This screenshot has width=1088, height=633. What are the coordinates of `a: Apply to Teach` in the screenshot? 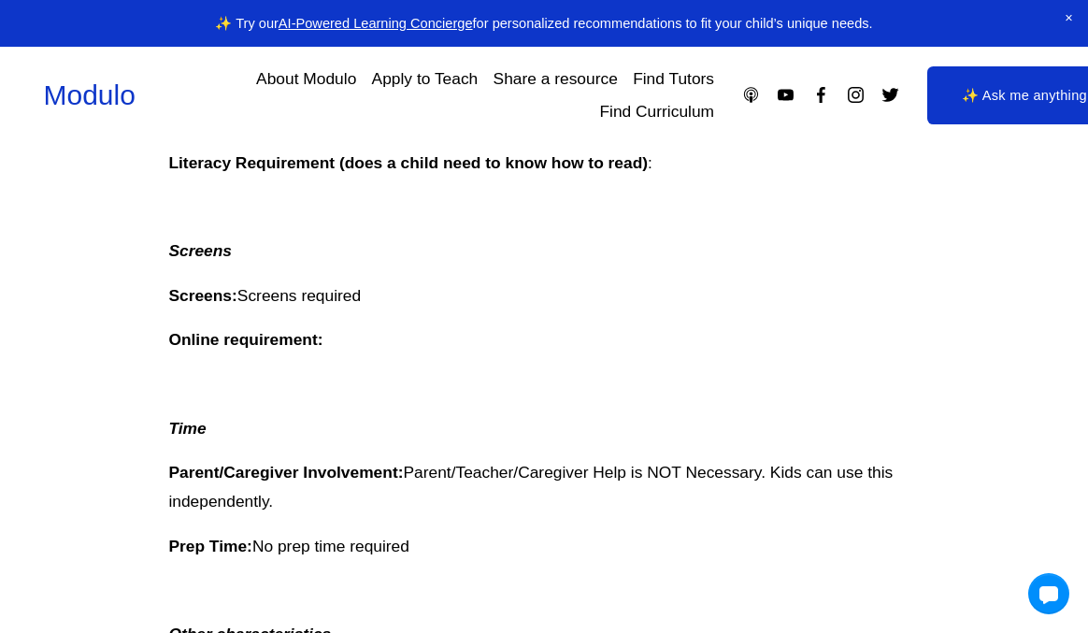 It's located at (425, 78).